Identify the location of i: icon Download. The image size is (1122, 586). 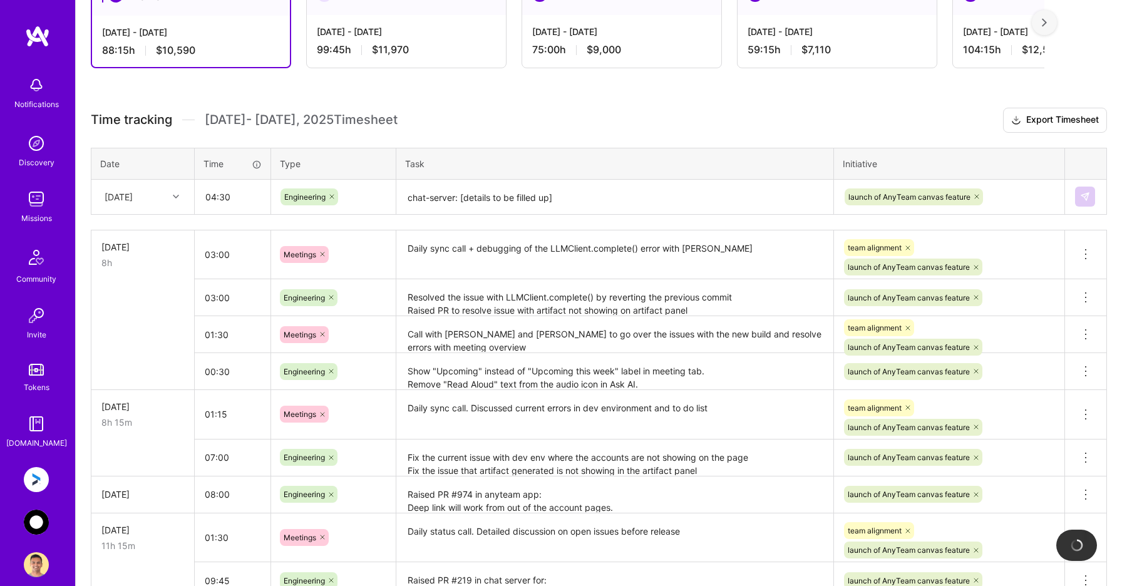
(1016, 120).